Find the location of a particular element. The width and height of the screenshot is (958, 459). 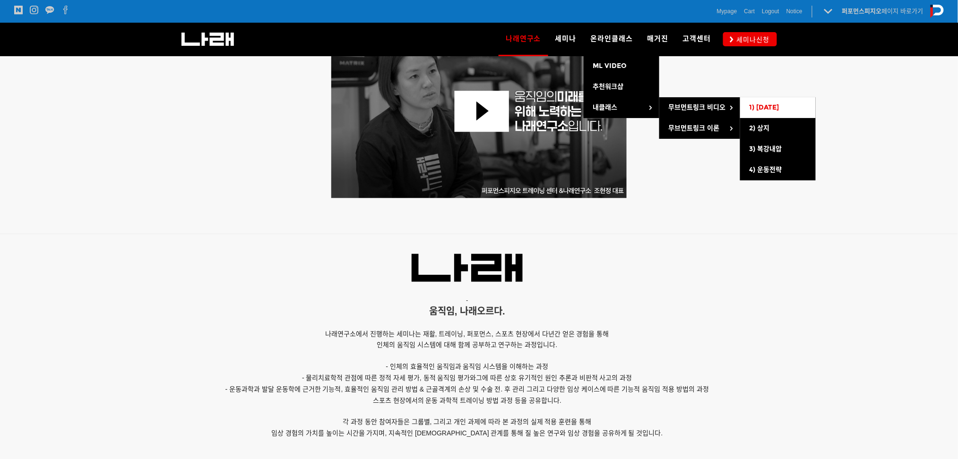

span: Notice is located at coordinates (794, 11).